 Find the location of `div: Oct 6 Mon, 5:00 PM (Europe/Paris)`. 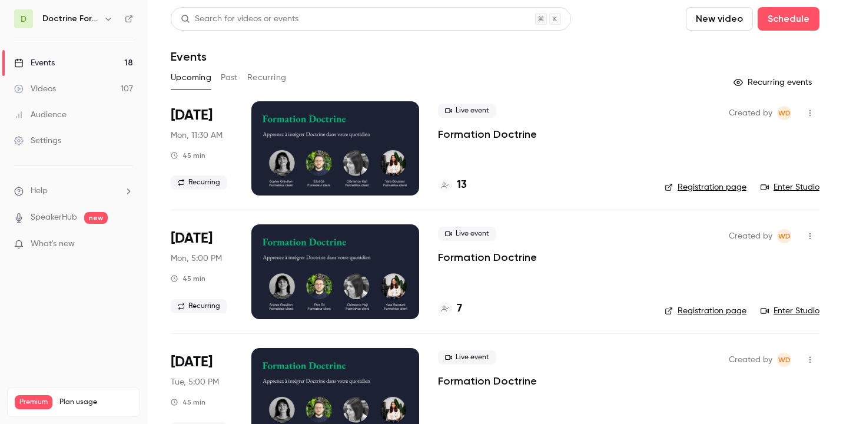

div: Oct 6 Mon, 5:00 PM (Europe/Paris) is located at coordinates (201, 272).